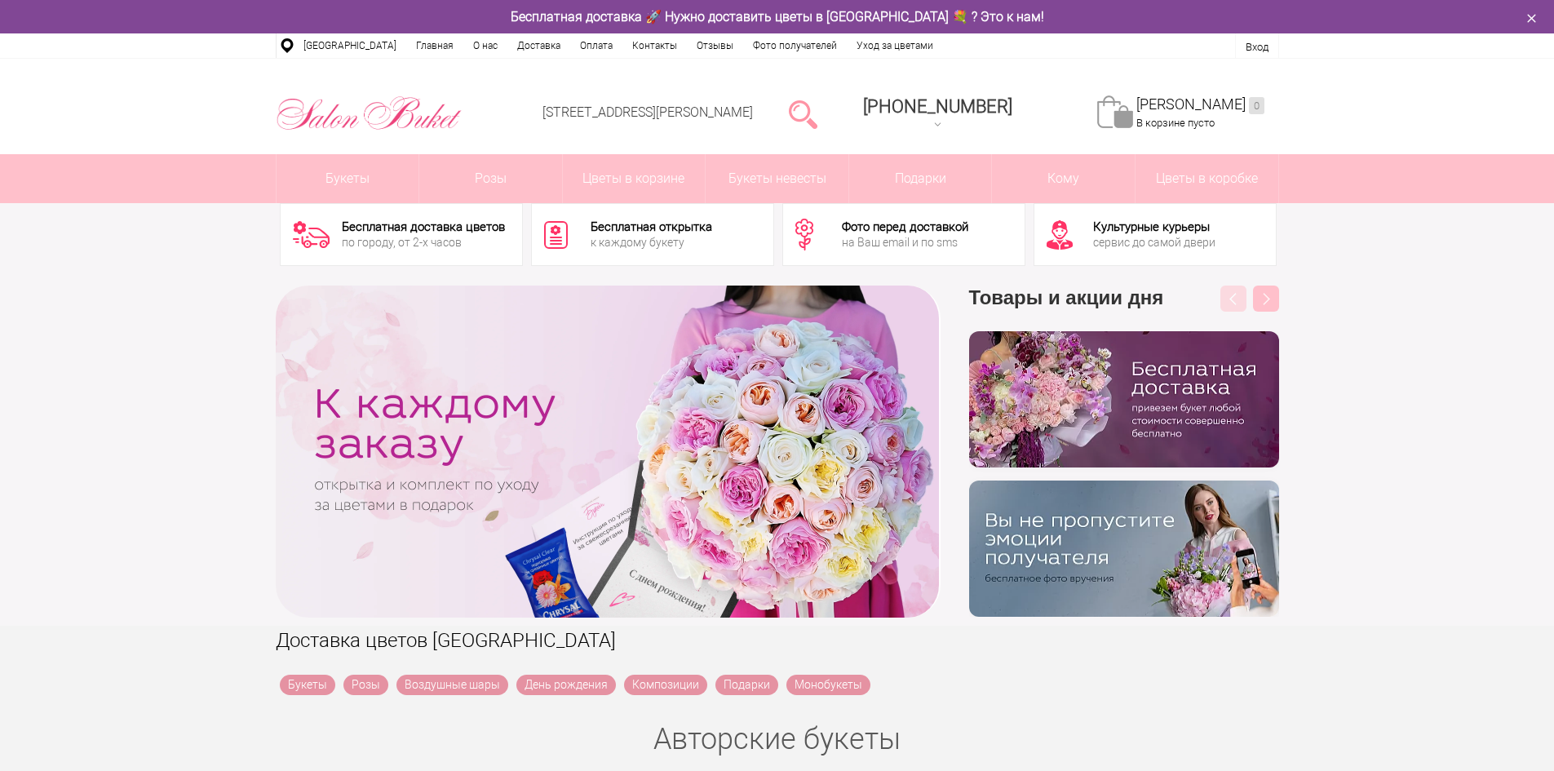  Describe the element at coordinates (1154, 227) in the screenshot. I see `div: Культурные курьеры` at that location.